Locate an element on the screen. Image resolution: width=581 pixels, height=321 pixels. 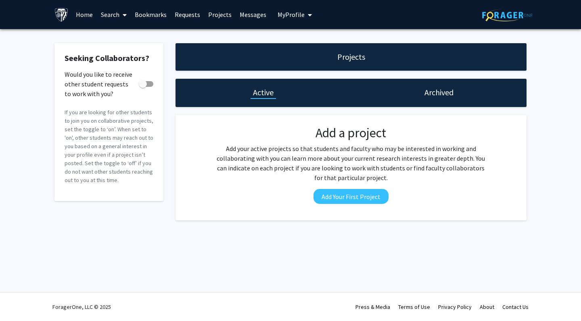
a: Projects is located at coordinates (220, 15).